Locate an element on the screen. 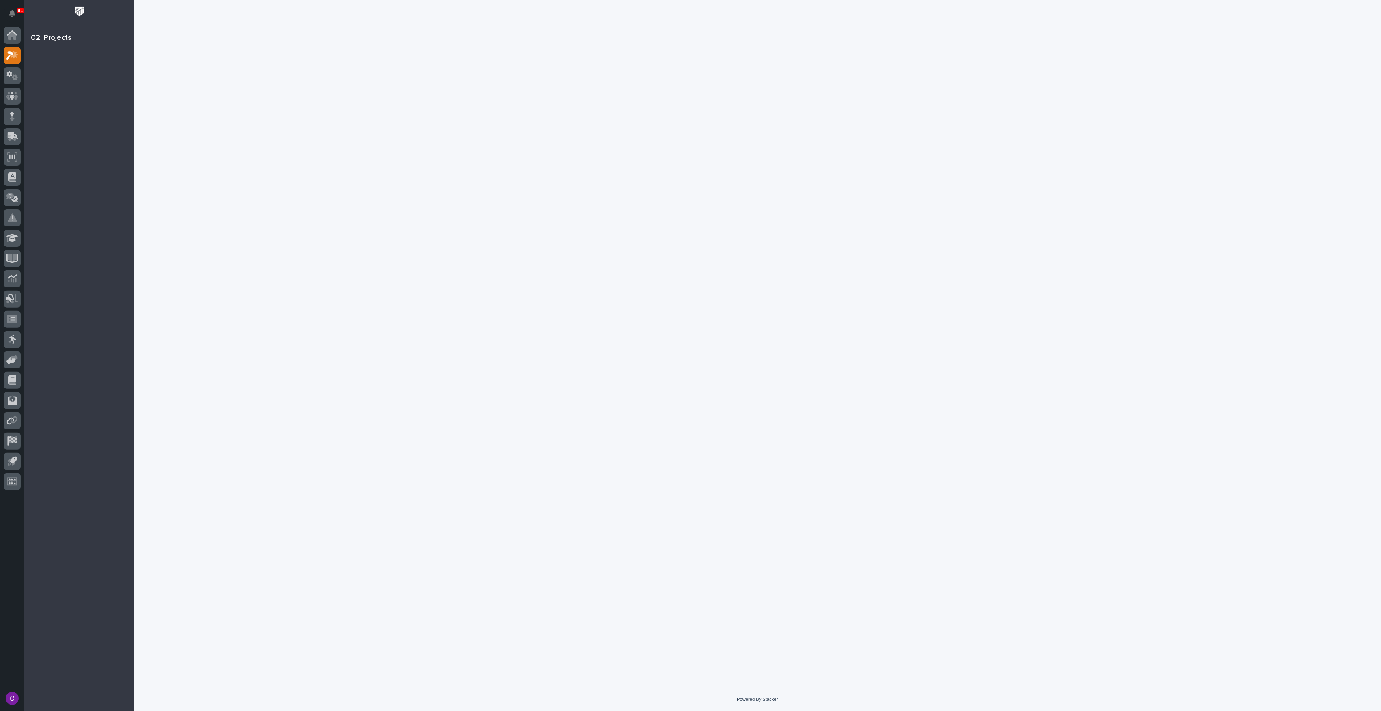 The width and height of the screenshot is (1381, 711). button: Notifications is located at coordinates (12, 13).